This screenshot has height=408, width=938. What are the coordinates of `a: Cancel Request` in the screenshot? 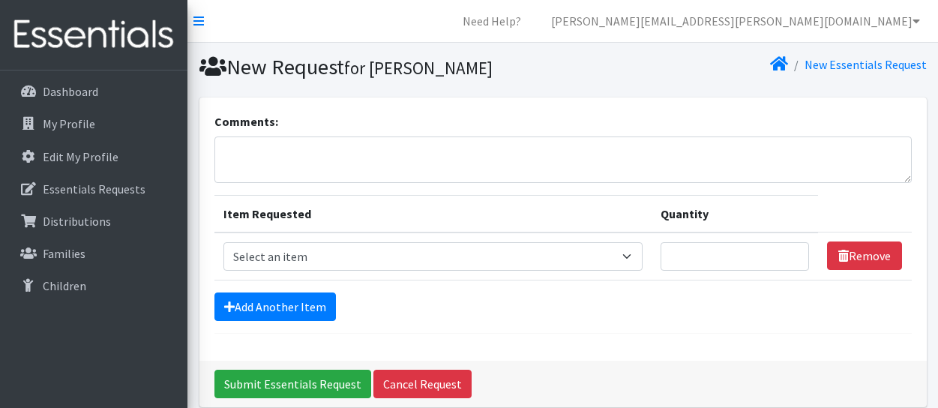 It's located at (422, 384).